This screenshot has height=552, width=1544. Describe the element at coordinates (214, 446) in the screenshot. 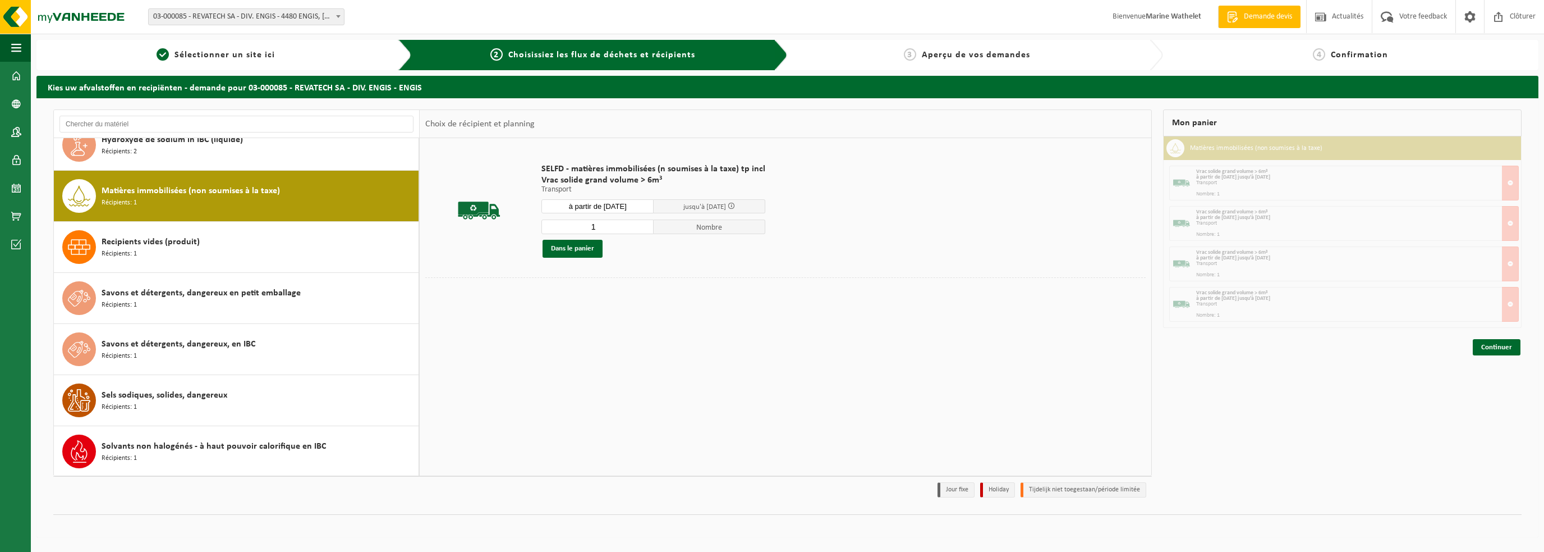

I see `span: Solvants non halogénés - à haut pouvoir calorifique en IBC` at that location.